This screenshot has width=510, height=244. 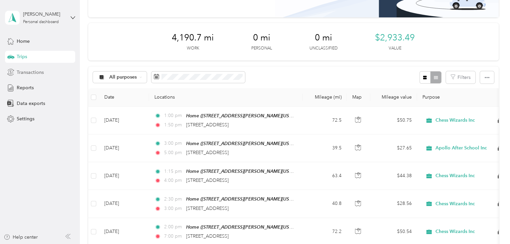 What do you see at coordinates (23, 41) in the screenshot?
I see `span: Home` at bounding box center [23, 41].